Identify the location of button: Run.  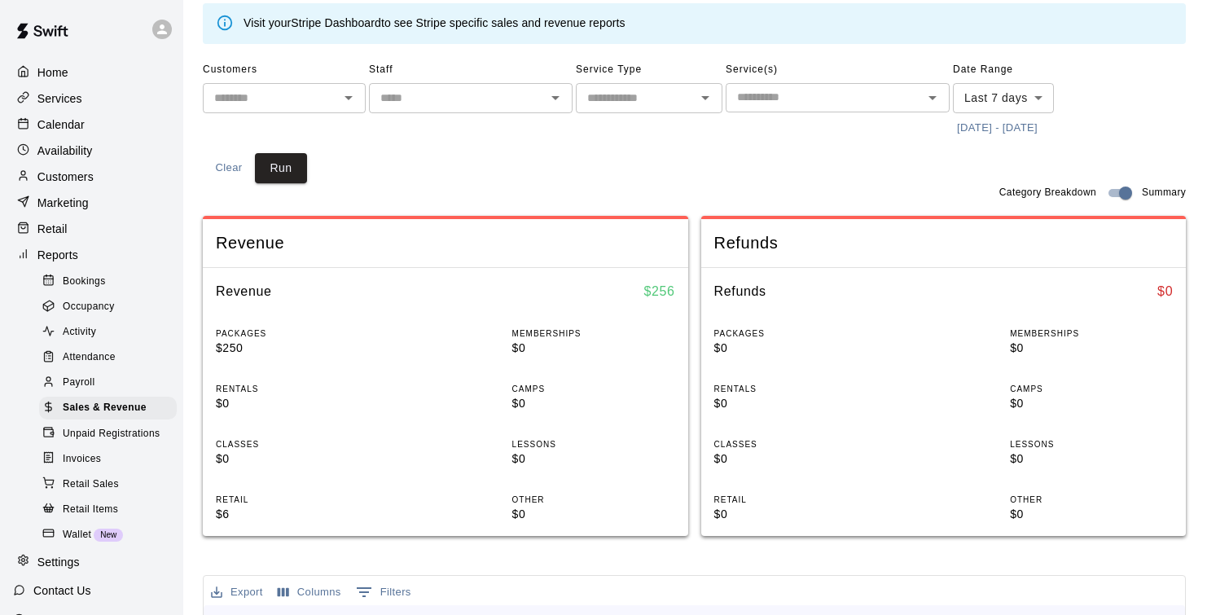
(281, 168).